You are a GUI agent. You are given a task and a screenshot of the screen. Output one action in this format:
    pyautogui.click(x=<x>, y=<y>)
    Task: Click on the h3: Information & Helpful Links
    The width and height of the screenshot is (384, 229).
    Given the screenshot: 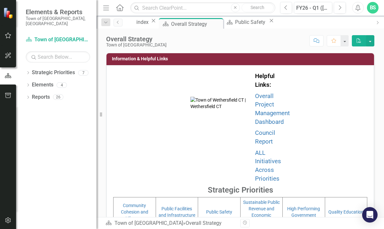 What is the action you would take?
    pyautogui.click(x=241, y=59)
    